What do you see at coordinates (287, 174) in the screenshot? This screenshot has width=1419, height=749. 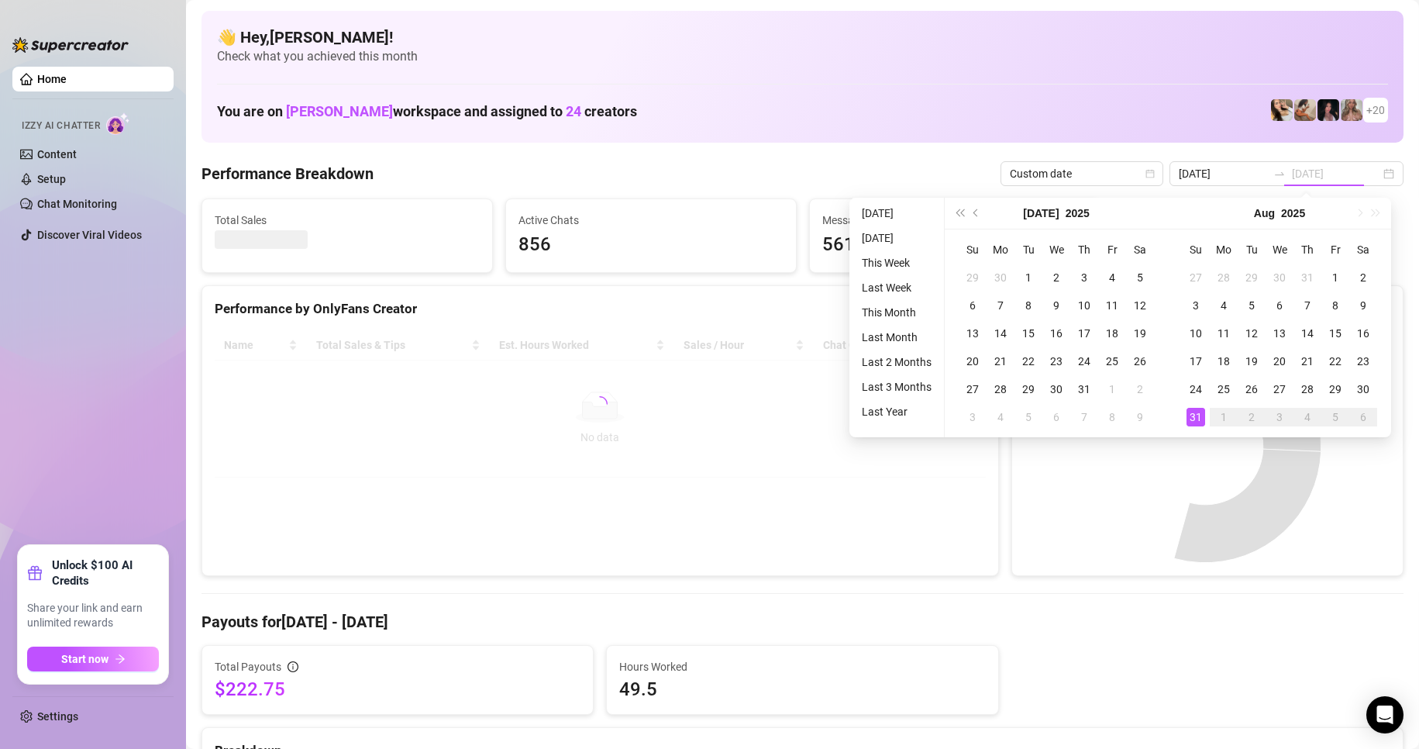 I see `h4: Performance Breakdown` at bounding box center [287, 174].